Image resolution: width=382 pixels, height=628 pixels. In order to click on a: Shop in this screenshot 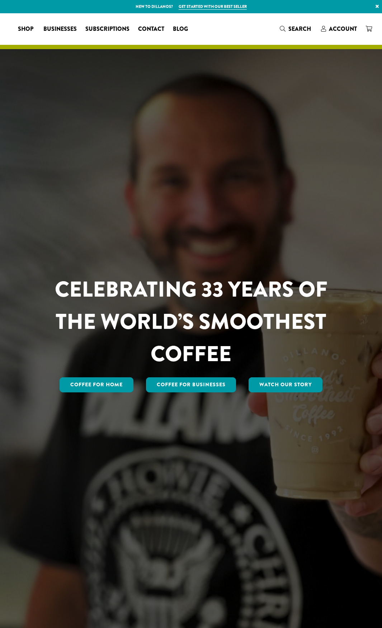, I will do `click(26, 29)`.